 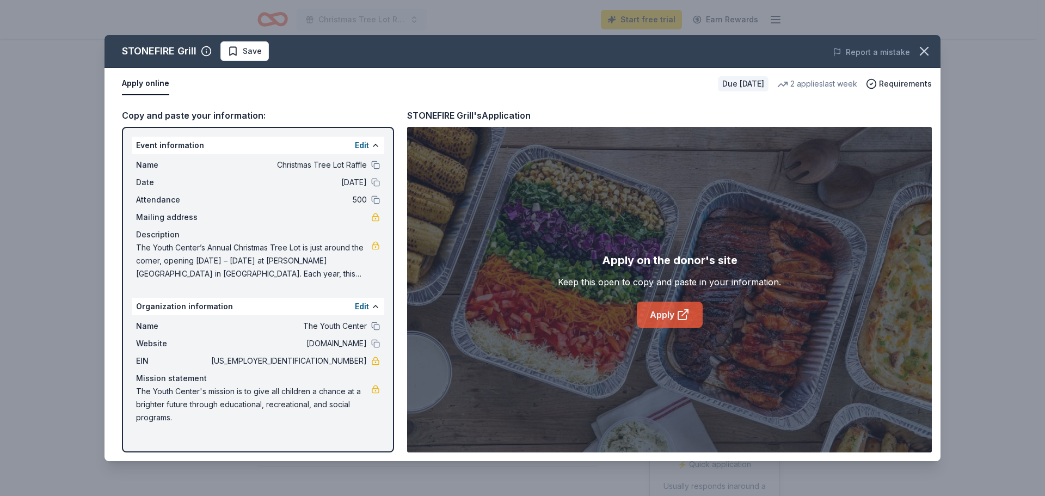 I want to click on div: Organization information, so click(x=258, y=306).